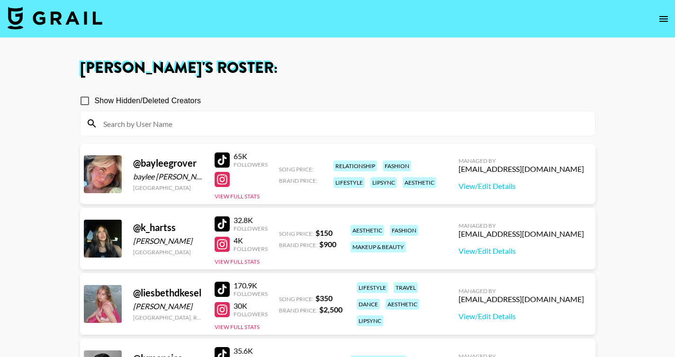  Describe the element at coordinates (168, 293) in the screenshot. I see `div: @ liesbethdkesel` at that location.